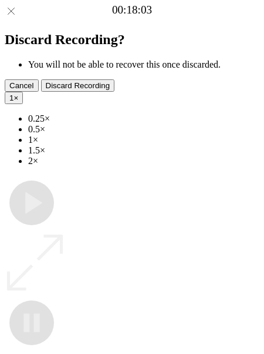 This screenshot has width=264, height=354. Describe the element at coordinates (22, 85) in the screenshot. I see `button: Cancel` at that location.